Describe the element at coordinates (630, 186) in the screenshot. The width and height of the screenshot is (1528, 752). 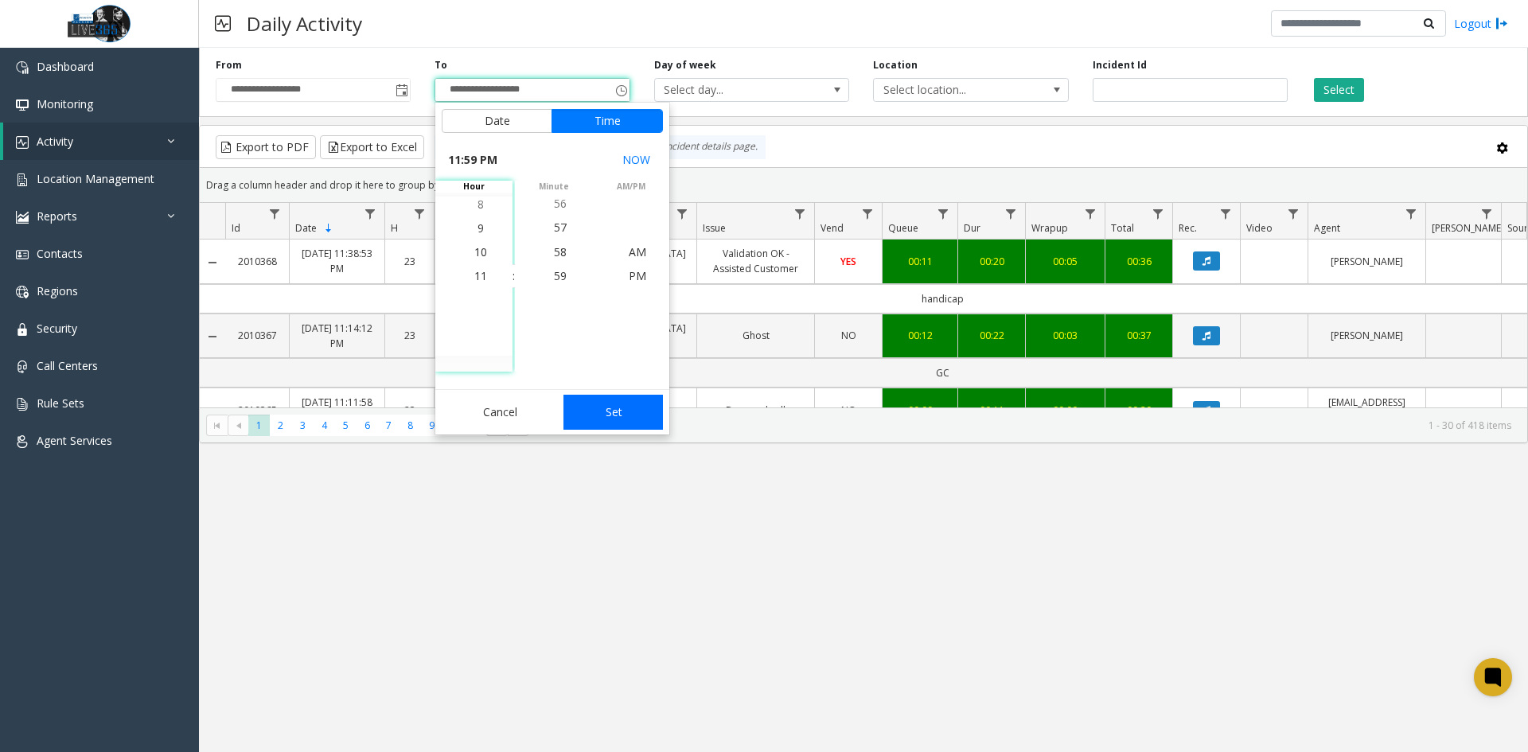
I see `span: AM/PM` at that location.